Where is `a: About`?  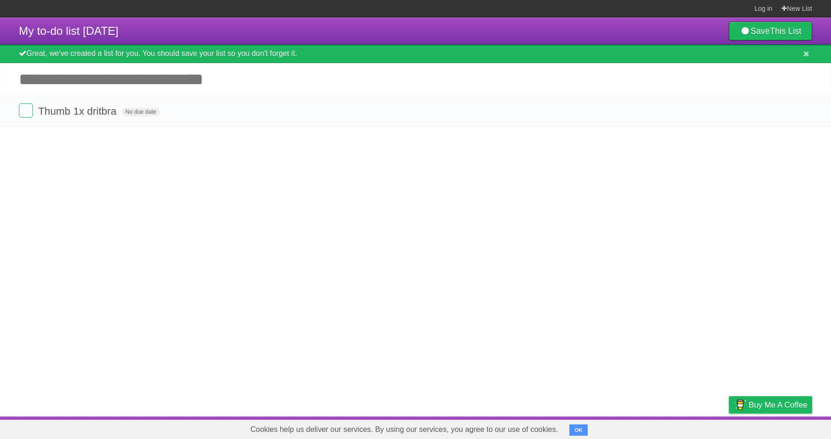 a: About is located at coordinates (614, 428).